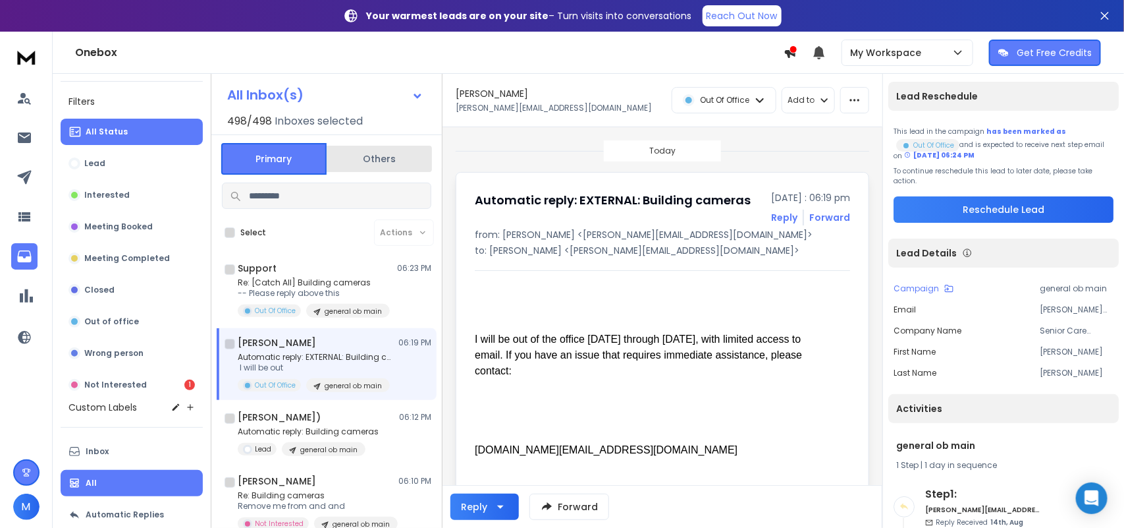  I want to click on h1: Automatic reply: EXTERNAL: Building cameras, so click(613, 200).